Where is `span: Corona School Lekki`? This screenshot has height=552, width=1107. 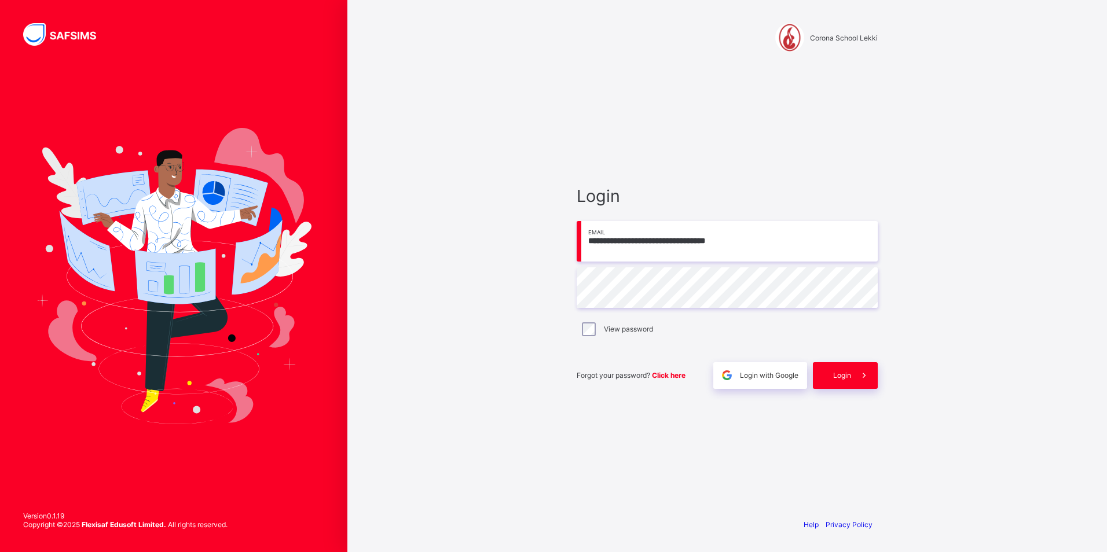 span: Corona School Lekki is located at coordinates (844, 38).